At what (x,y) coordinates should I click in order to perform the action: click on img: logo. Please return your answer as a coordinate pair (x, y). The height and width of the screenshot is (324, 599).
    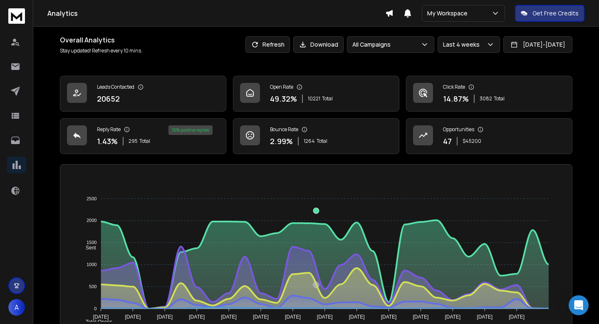
    Looking at the image, I should click on (17, 16).